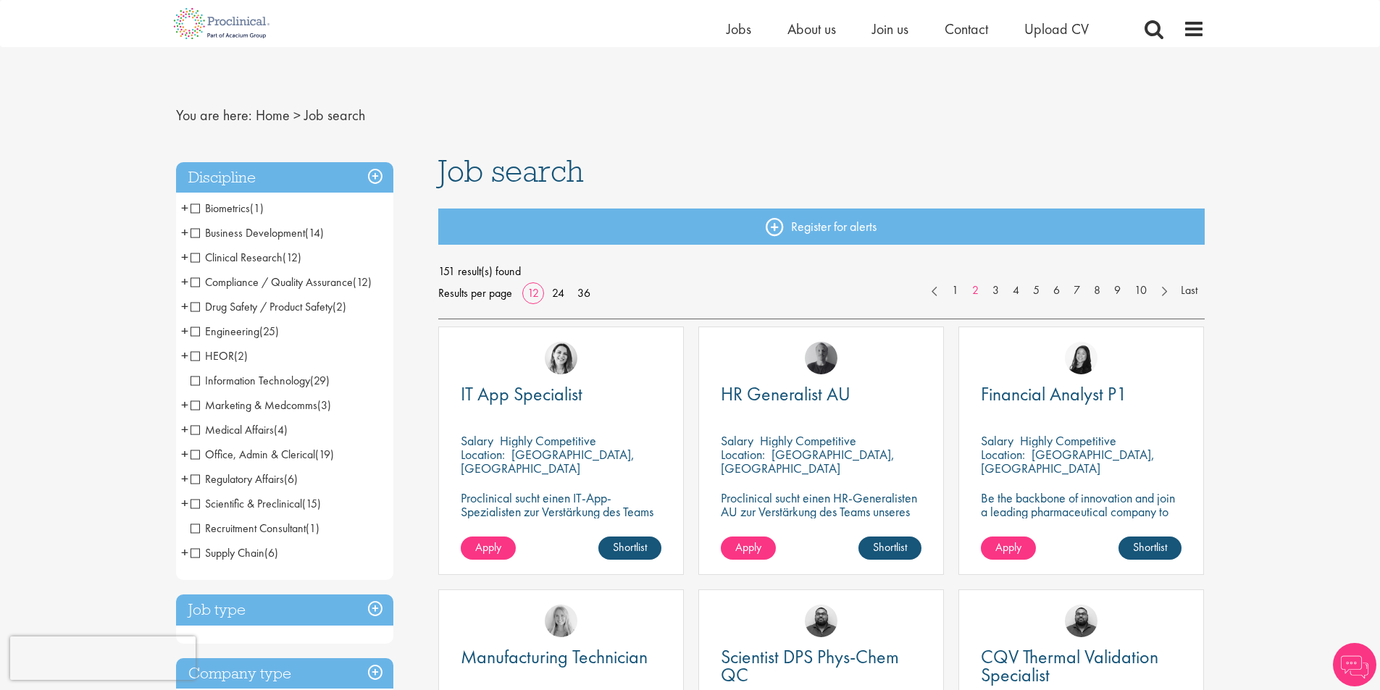 This screenshot has height=690, width=1380. I want to click on span: Manufacturing Technician, so click(554, 657).